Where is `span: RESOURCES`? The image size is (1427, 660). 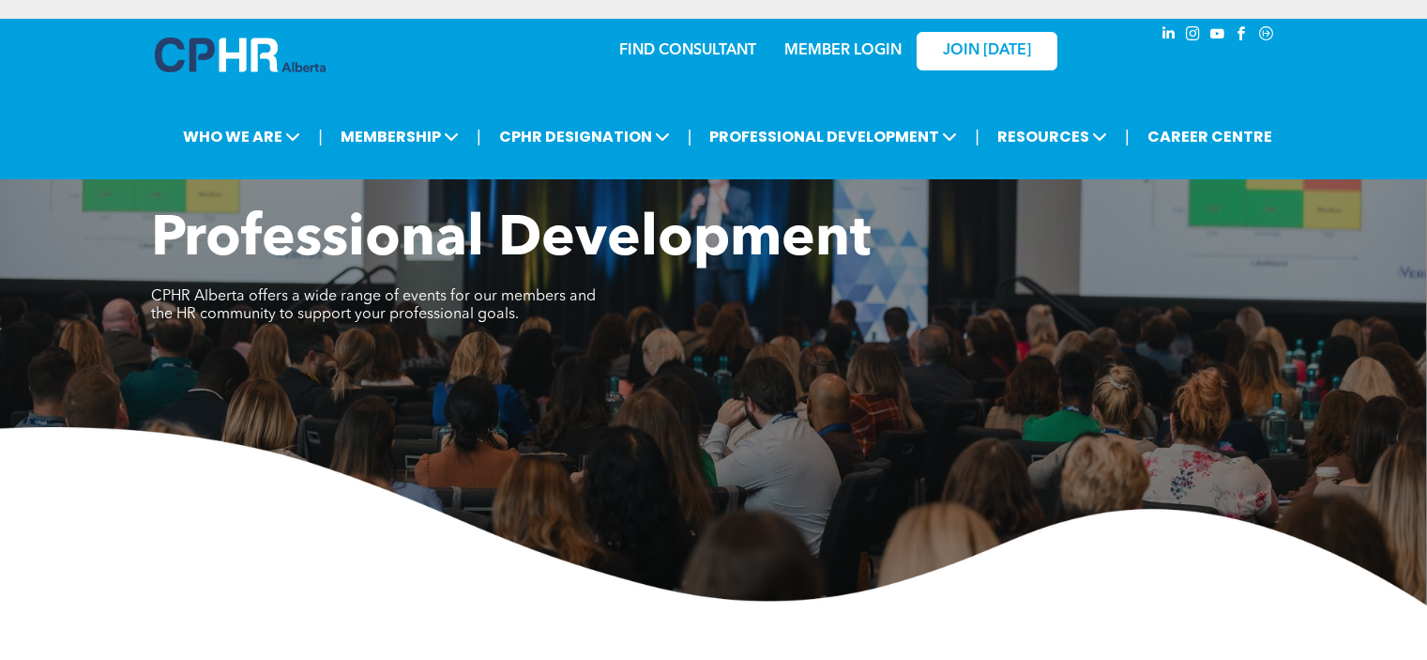 span: RESOURCES is located at coordinates (1052, 136).